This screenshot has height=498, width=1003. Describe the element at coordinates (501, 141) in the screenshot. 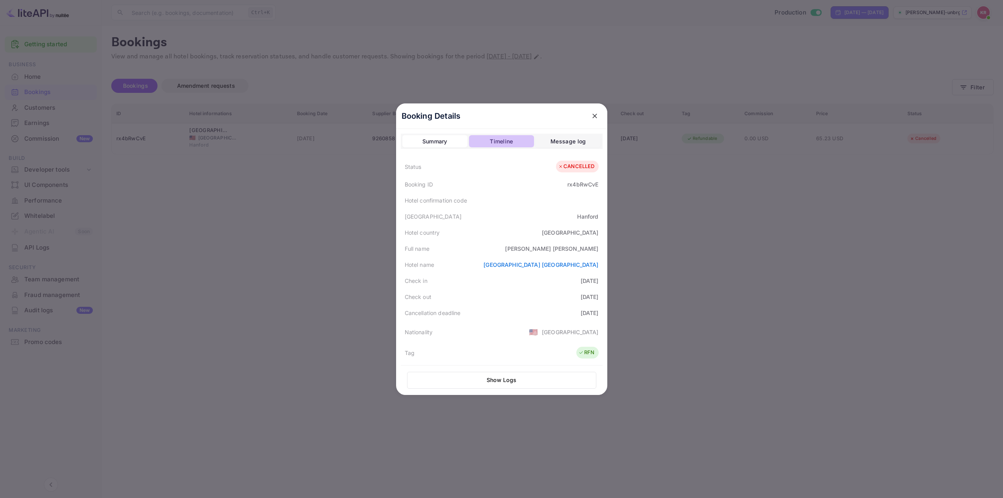

I see `div: Timeline` at that location.